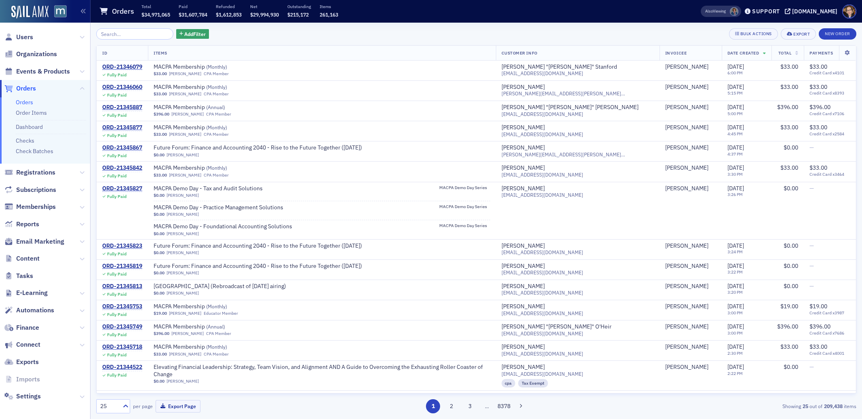 This screenshot has width=862, height=419. What do you see at coordinates (193, 15) in the screenshot?
I see `span: $31,607,784` at bounding box center [193, 15].